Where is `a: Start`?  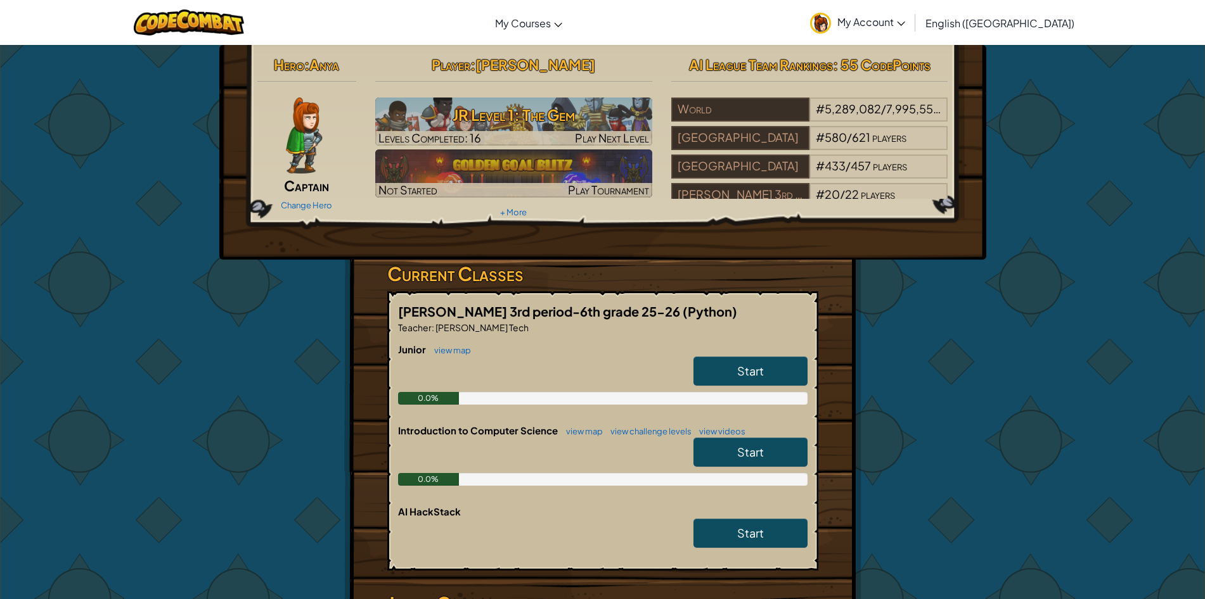 a: Start is located at coordinates (750, 534).